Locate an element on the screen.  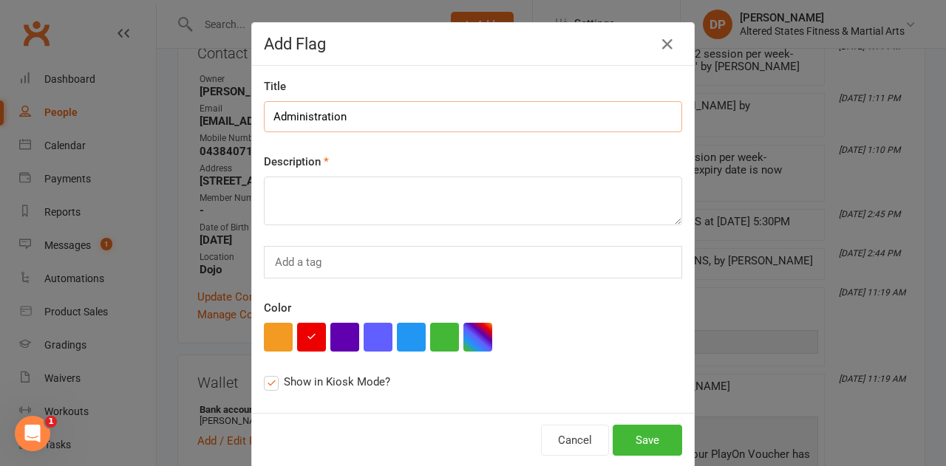
span: Show in Kiosk Mode? is located at coordinates (337, 380).